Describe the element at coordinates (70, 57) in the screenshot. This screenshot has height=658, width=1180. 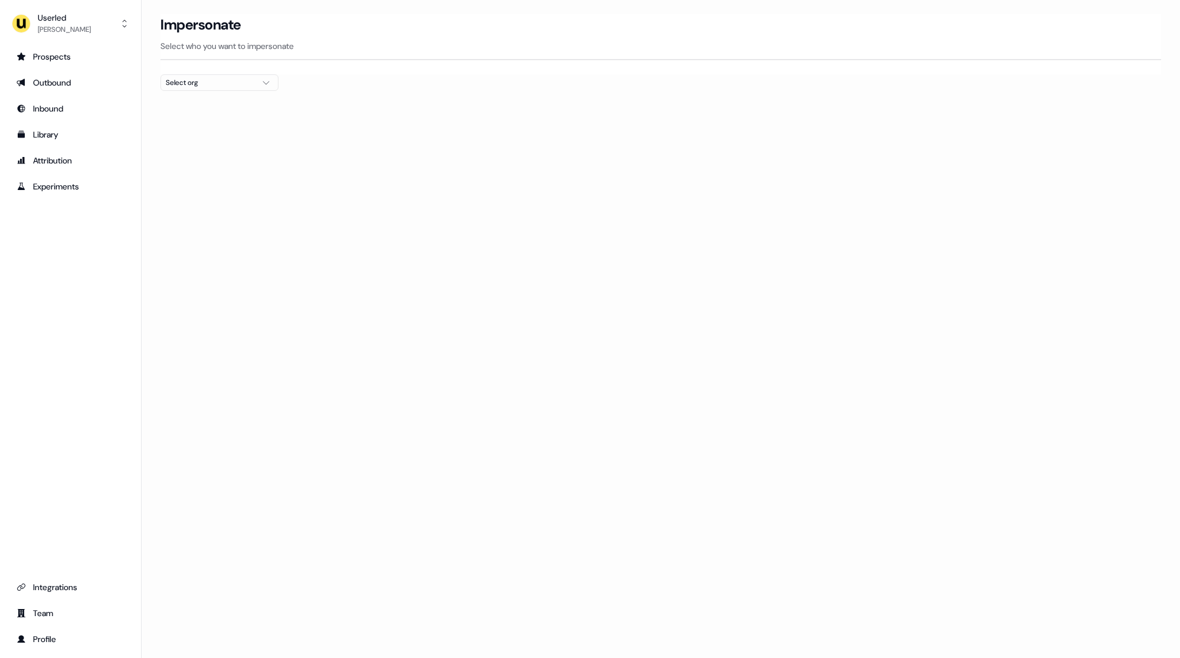
I see `div: Prospects` at that location.